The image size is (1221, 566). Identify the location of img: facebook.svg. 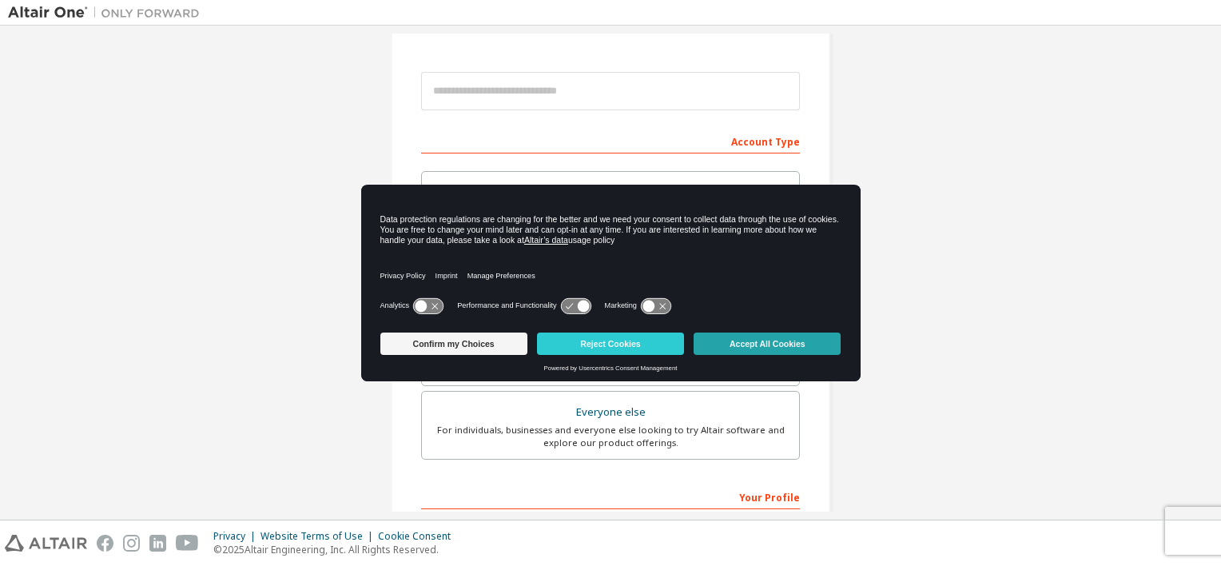
(105, 543).